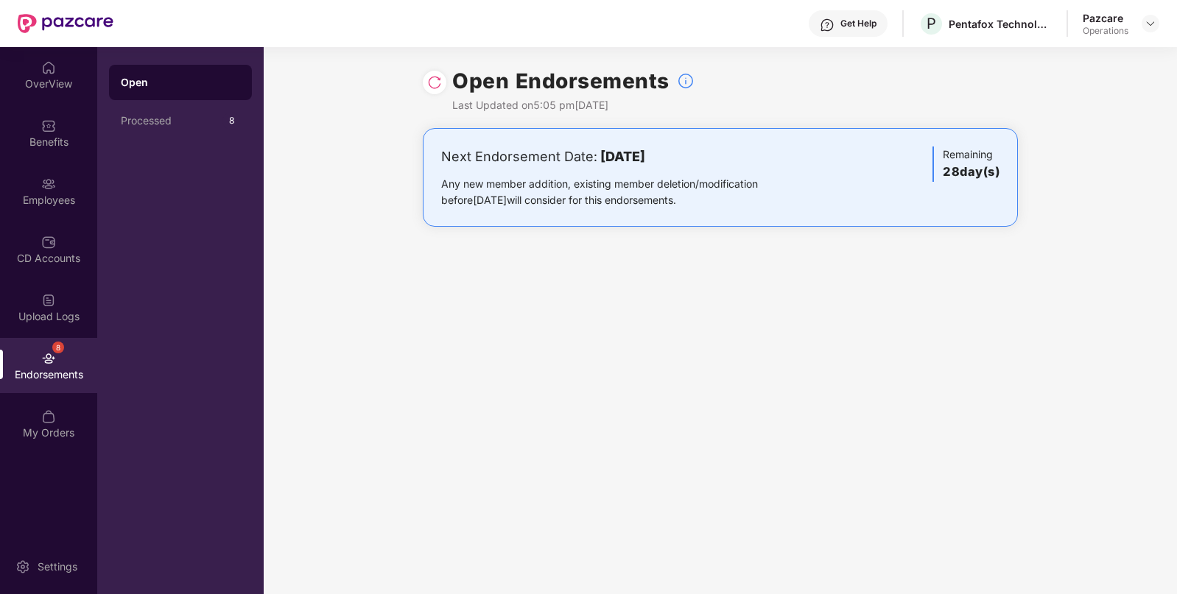 This screenshot has height=594, width=1177. I want to click on div: Get Help, so click(858, 24).